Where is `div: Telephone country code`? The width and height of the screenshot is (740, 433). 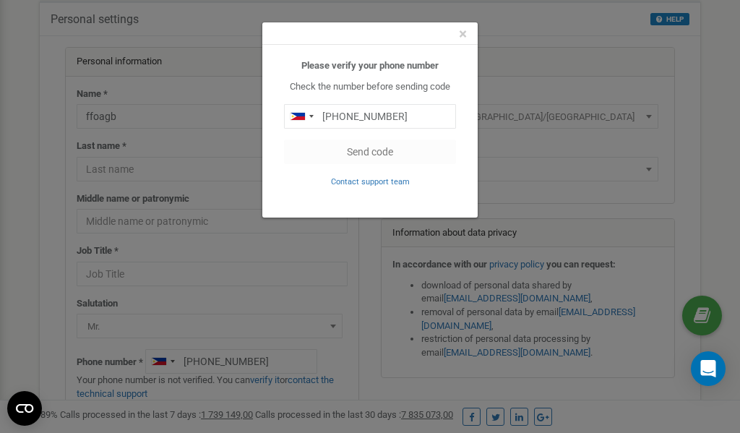
div: Telephone country code is located at coordinates (302, 116).